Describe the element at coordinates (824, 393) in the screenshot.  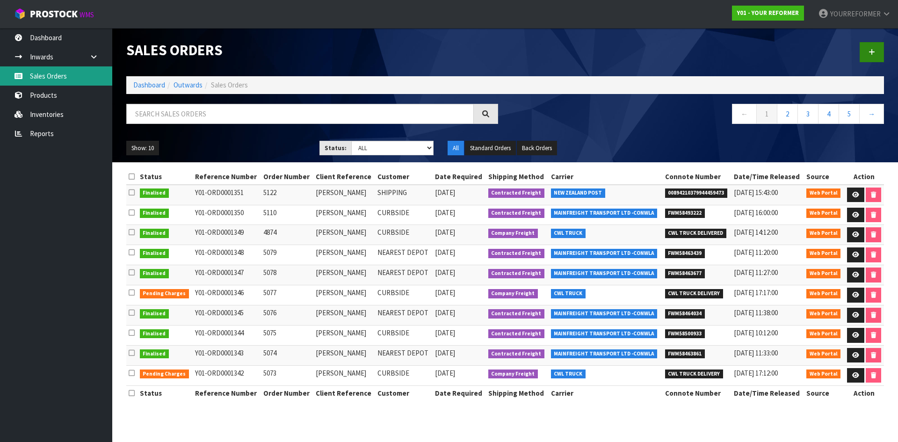
I see `th: Source` at that location.